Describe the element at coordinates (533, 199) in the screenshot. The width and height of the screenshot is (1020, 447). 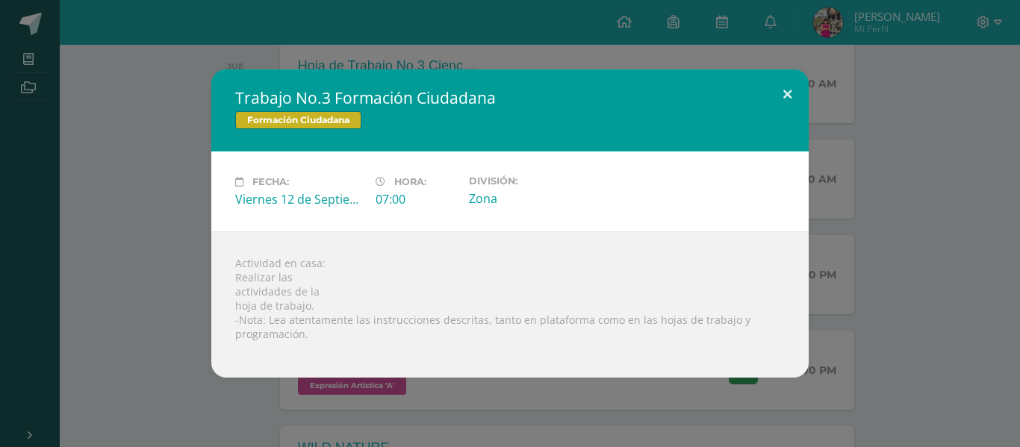
I see `div: Zona` at that location.